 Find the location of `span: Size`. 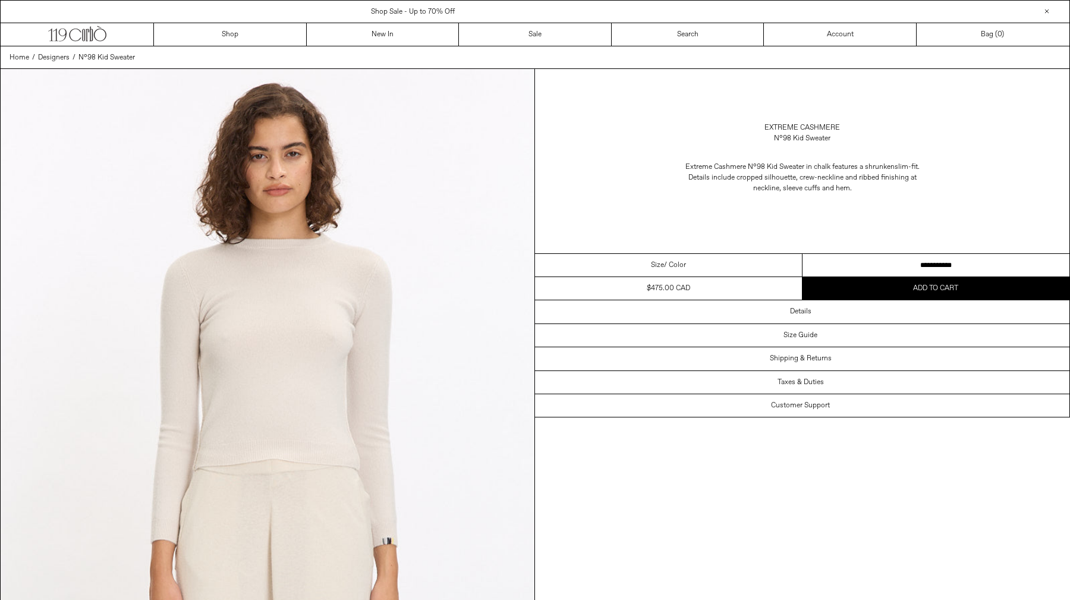

span: Size is located at coordinates (658, 265).